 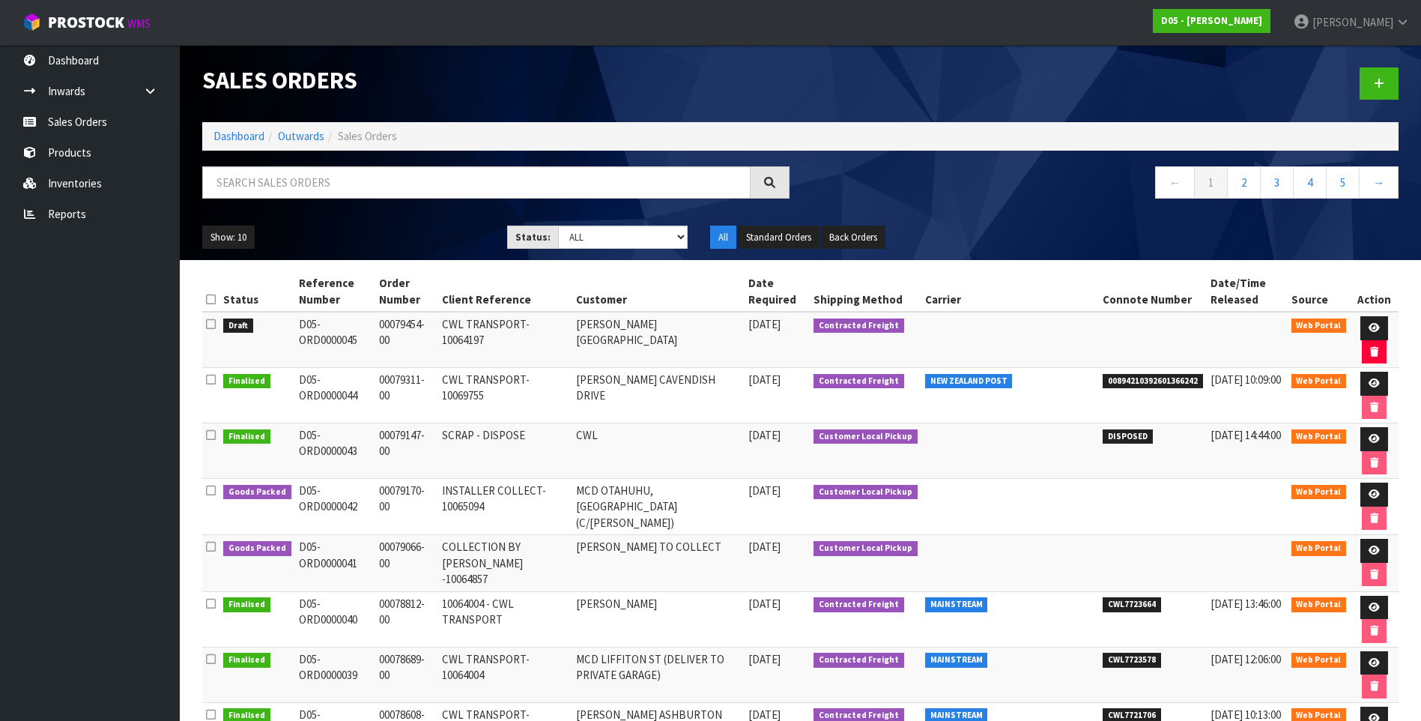 What do you see at coordinates (505, 339) in the screenshot?
I see `td: CWL TRANSPORT-10064197` at bounding box center [505, 339].